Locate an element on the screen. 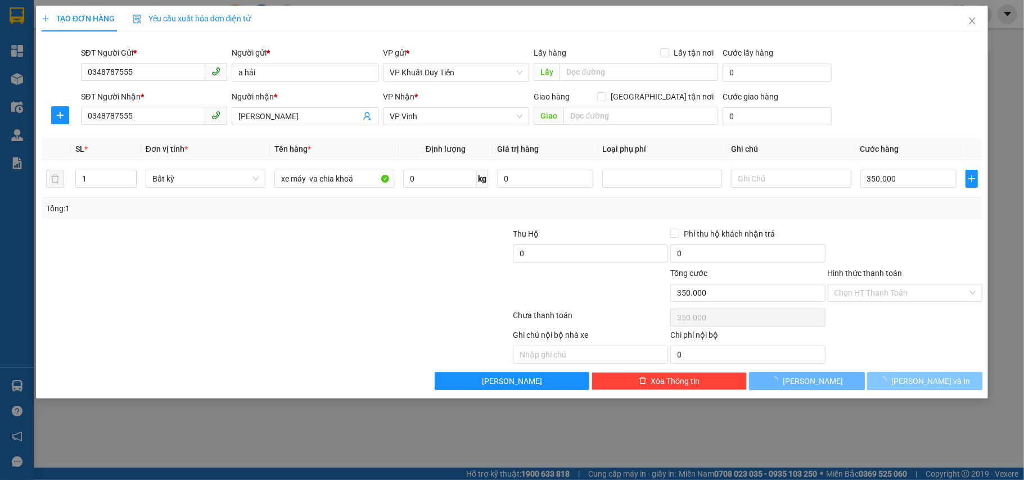 The height and width of the screenshot is (480, 1024). span: Định lượng is located at coordinates (445, 149).